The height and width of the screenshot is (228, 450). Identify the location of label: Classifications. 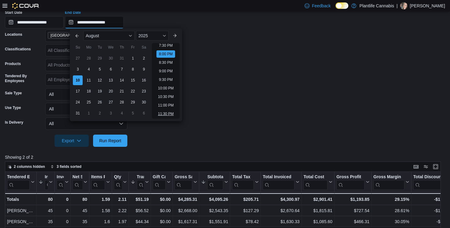
(18, 49).